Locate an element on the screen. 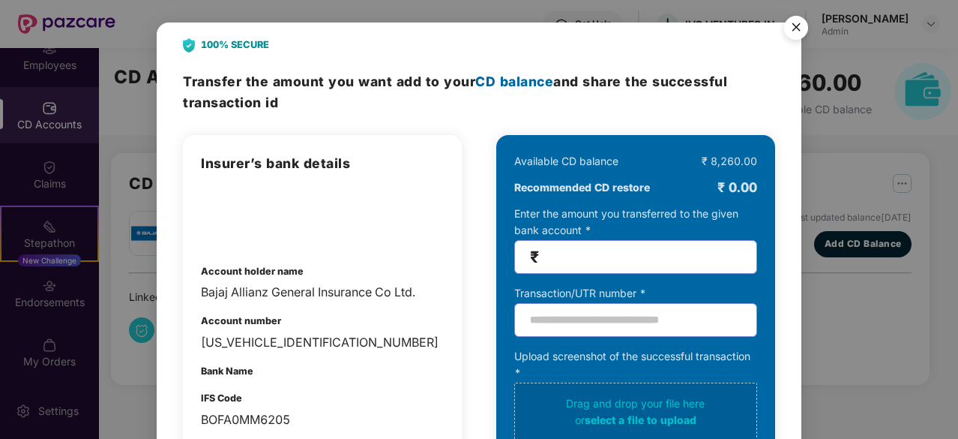  img: svg+xml;base64,PHN2ZyB4bWxucz0iaHR0cDovL3d3dy53My5vcmcvMjAwMC9zdmciIHdpZHRoPSIyNCIgaGVpZ2h0PSIyOC... is located at coordinates (189, 45).